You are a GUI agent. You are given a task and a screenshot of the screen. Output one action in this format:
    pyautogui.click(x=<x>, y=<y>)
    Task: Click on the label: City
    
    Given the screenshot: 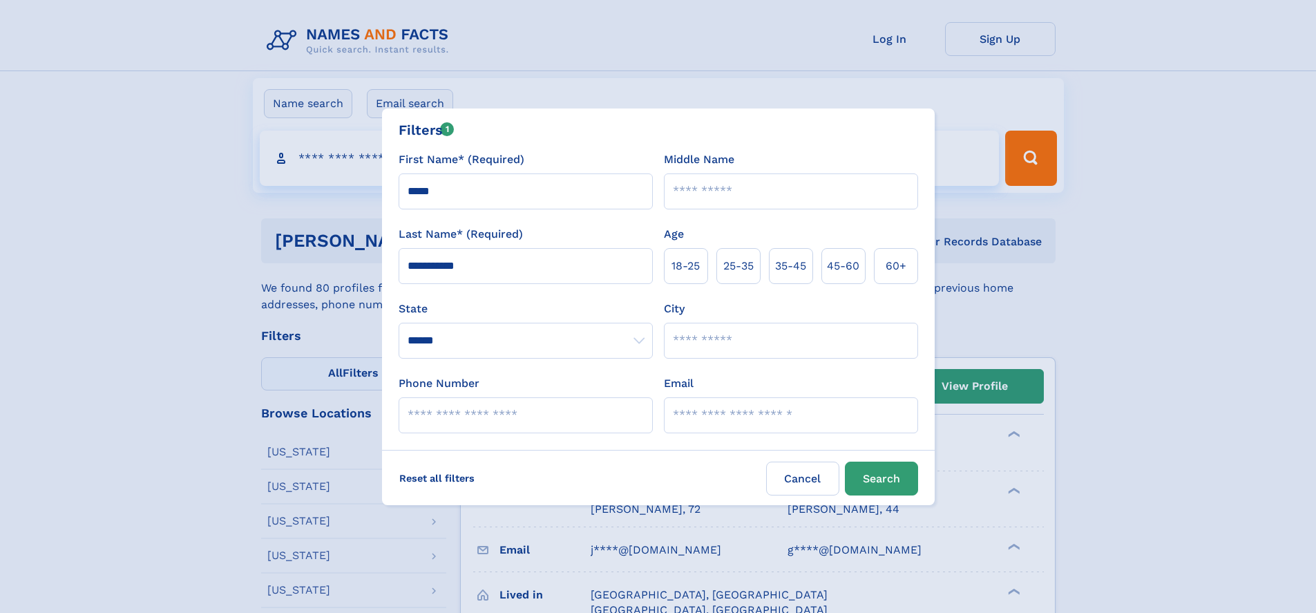 What is the action you would take?
    pyautogui.click(x=674, y=309)
    